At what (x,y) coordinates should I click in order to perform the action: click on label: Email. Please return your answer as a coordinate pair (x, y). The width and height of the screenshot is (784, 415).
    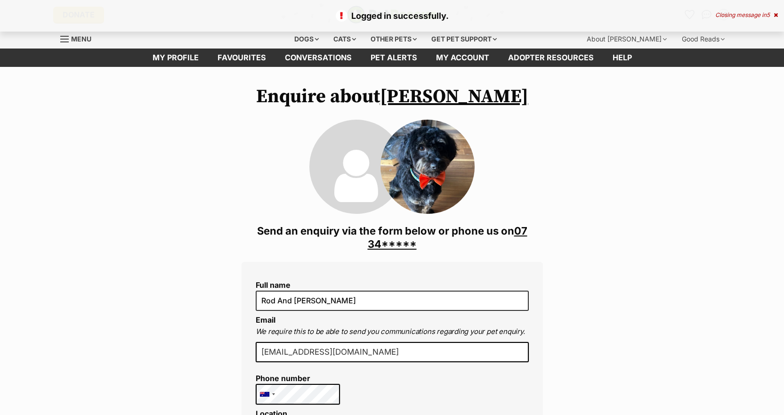
    Looking at the image, I should click on (266, 320).